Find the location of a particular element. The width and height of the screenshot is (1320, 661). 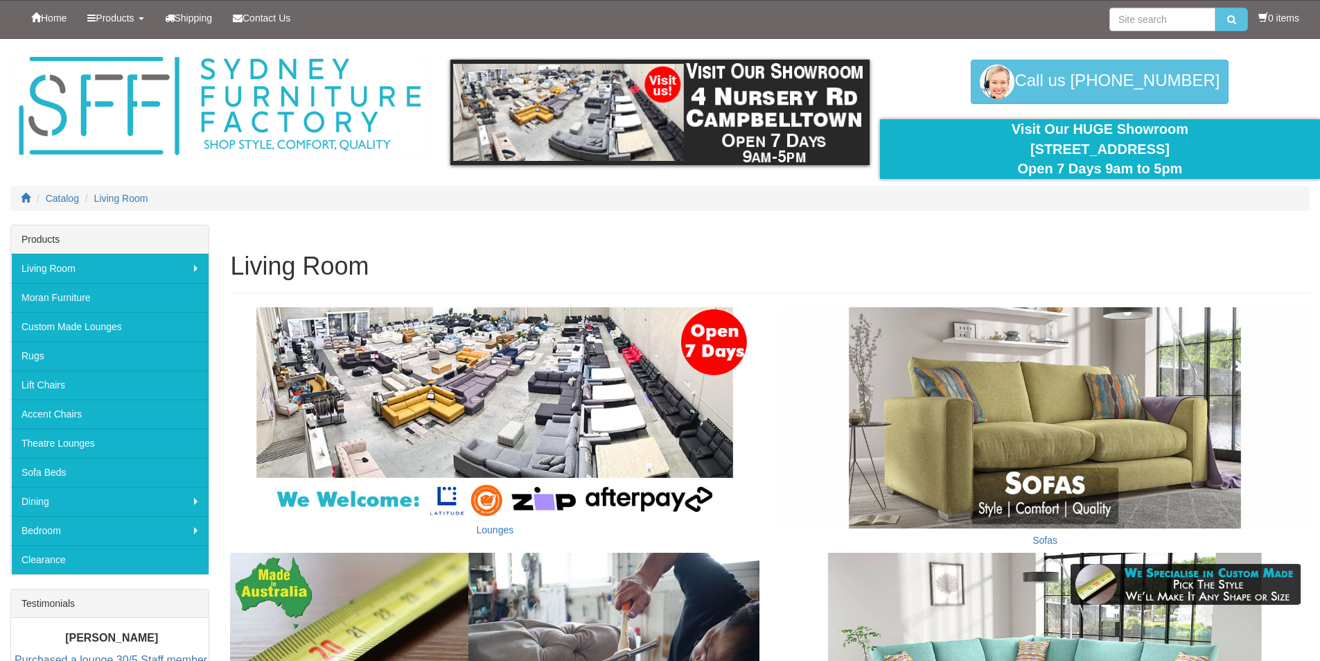

a: Custom Made Lounges is located at coordinates (110, 326).